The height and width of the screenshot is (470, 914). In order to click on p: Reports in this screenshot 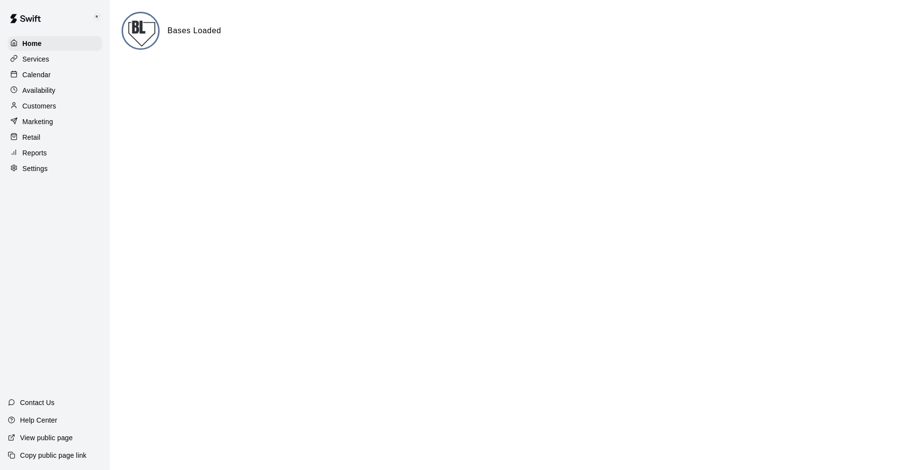, I will do `click(35, 153)`.